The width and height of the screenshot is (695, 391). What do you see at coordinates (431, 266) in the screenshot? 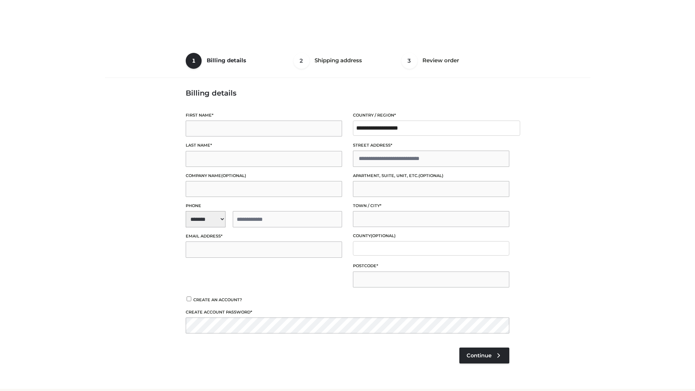
I see `label: Postcode` at bounding box center [431, 266].